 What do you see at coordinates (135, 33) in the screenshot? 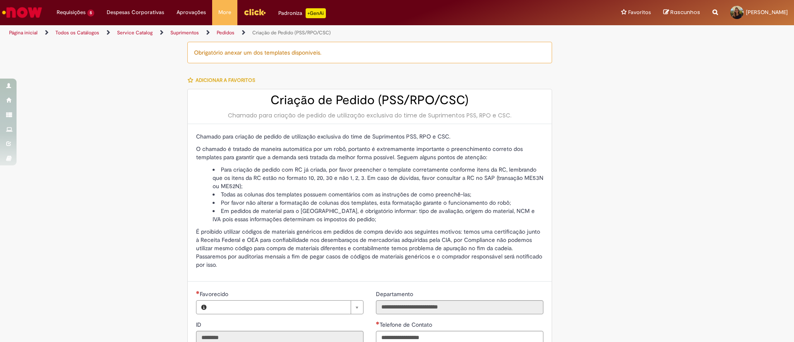
I see `a: Service Catalog` at bounding box center [135, 33].